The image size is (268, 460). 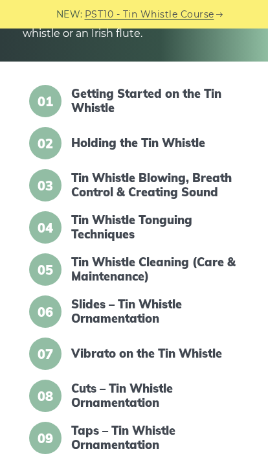 What do you see at coordinates (154, 100) in the screenshot?
I see `a: Getting Started on the Tin Whistle` at bounding box center [154, 100].